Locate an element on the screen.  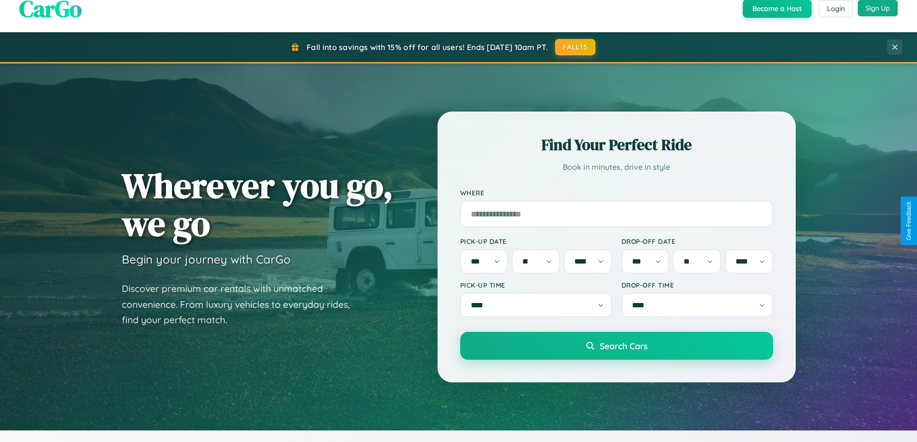
label: Pick-up Date is located at coordinates (536, 241).